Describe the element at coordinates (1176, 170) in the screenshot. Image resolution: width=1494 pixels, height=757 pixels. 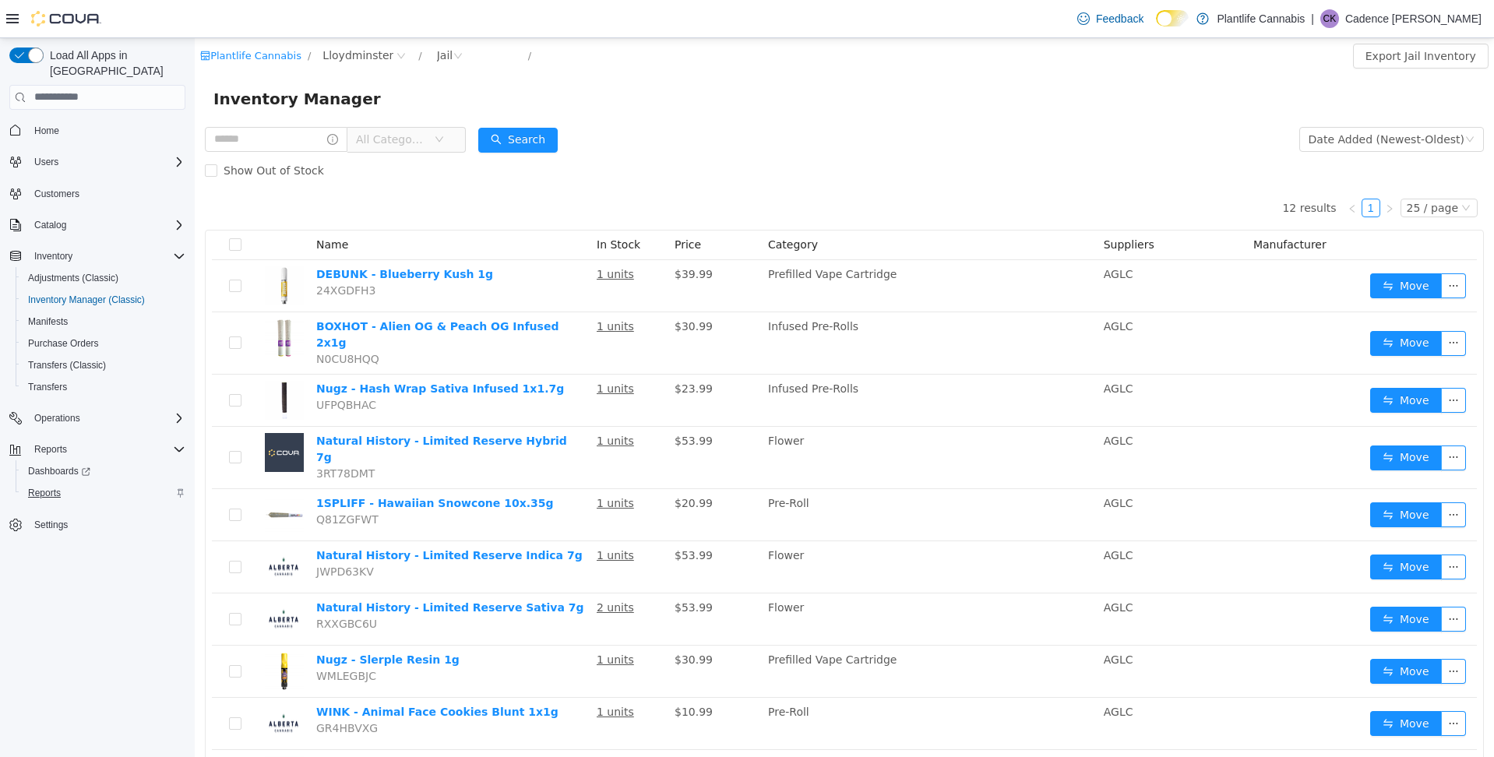
I see `li: 1` at that location.